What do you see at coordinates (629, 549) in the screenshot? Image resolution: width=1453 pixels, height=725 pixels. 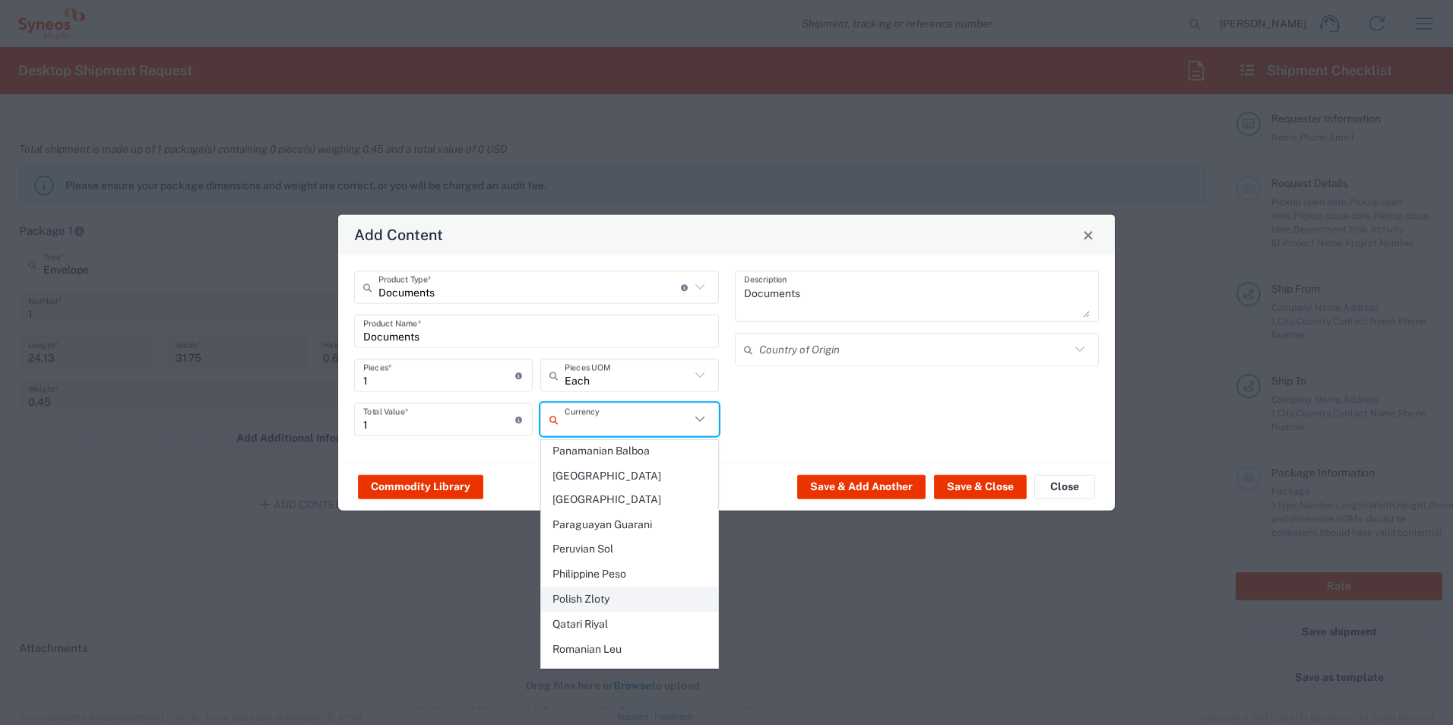 I see `span: Peruvian Sol` at bounding box center [629, 549].